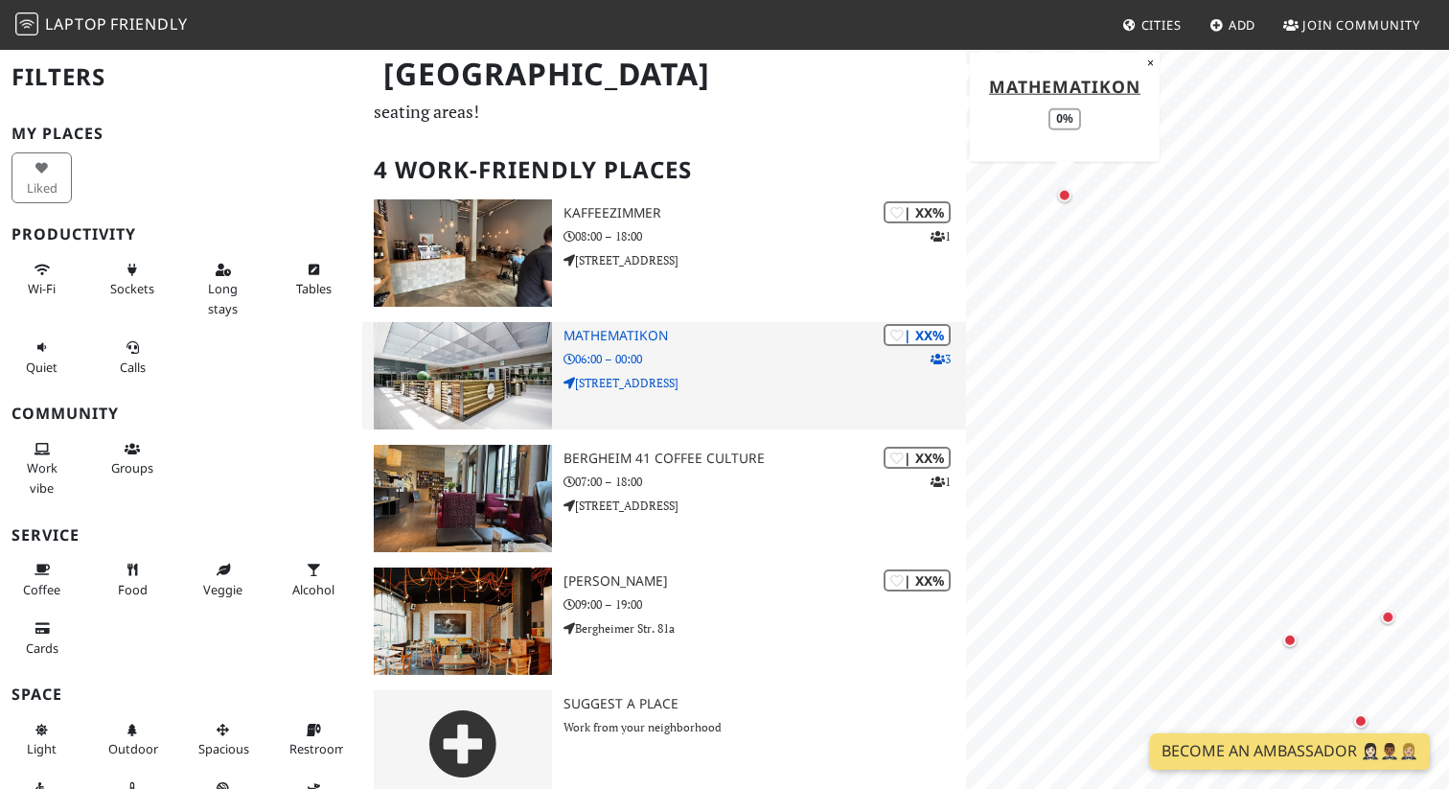 This screenshot has width=1449, height=789. I want to click on button: Wi-Fi, so click(41, 279).